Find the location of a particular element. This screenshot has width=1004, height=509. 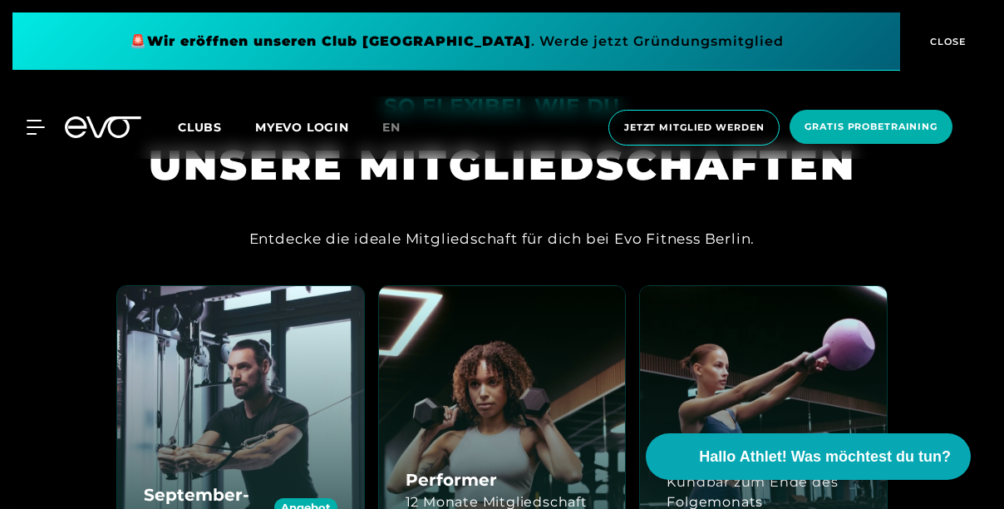

a: MYEVO LOGIN is located at coordinates (302, 127).